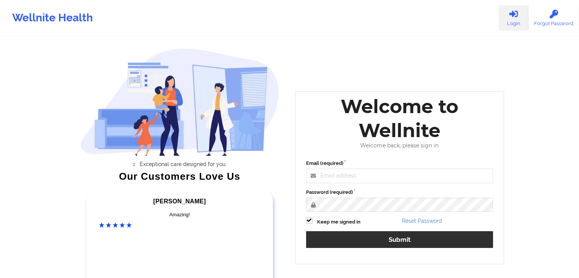  I want to click on a: Forgot Password, so click(553, 18).